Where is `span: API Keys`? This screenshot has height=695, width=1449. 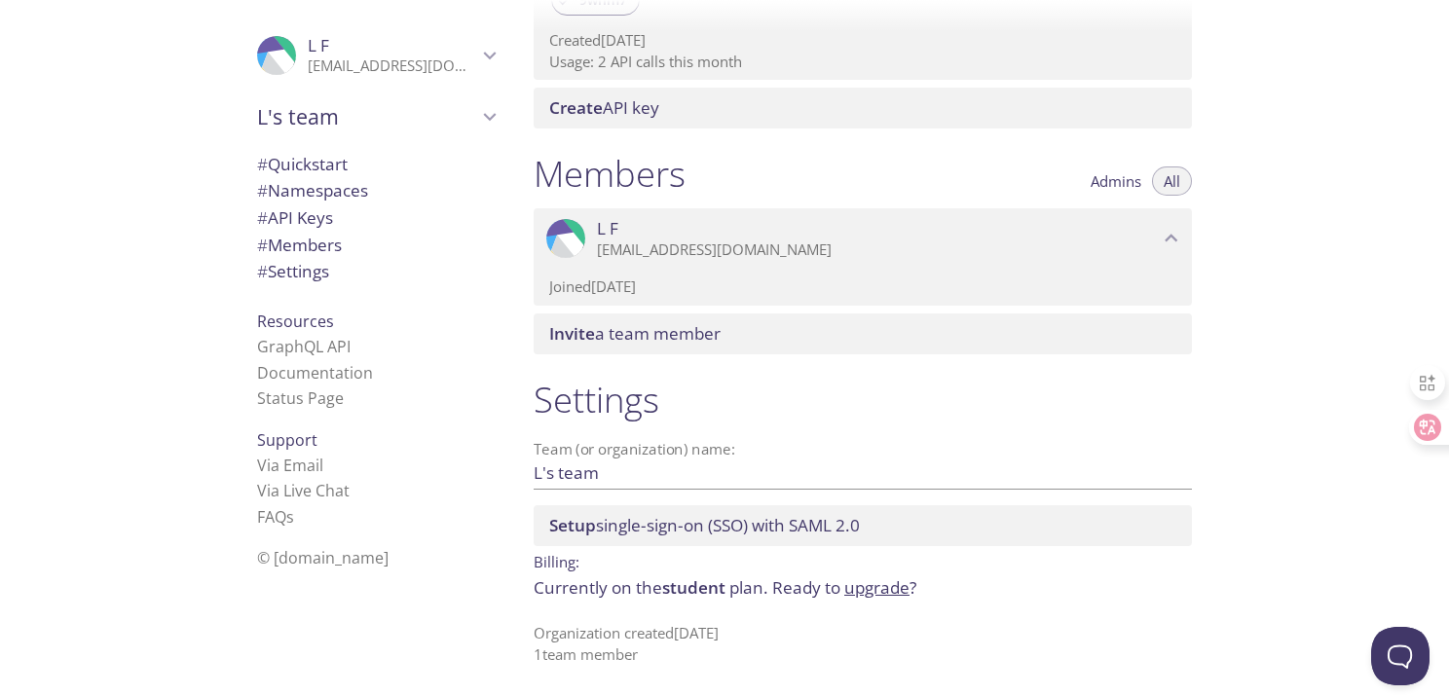 span: API Keys is located at coordinates (295, 217).